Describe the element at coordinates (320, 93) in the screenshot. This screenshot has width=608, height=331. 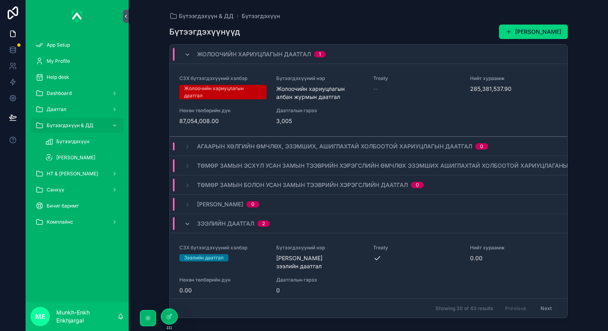
I see `span: Жолоочийн хариуцлагын албан журмын даатгал` at that location.